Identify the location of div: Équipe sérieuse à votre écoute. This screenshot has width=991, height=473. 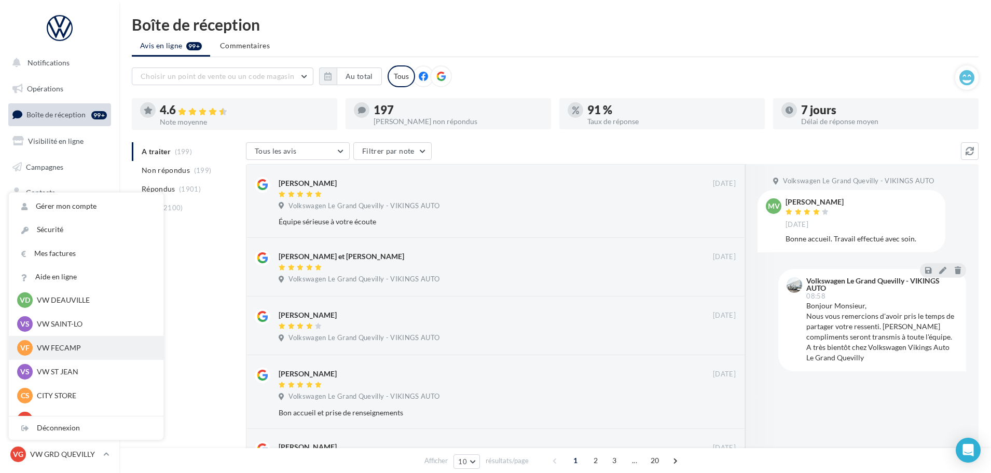
(473, 222).